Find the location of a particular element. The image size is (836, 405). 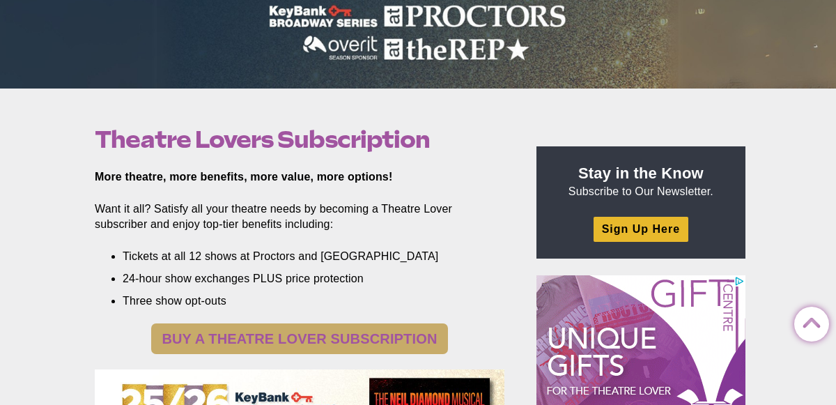

strong: More theatre, more benefits, more value, more options! is located at coordinates (243, 176).